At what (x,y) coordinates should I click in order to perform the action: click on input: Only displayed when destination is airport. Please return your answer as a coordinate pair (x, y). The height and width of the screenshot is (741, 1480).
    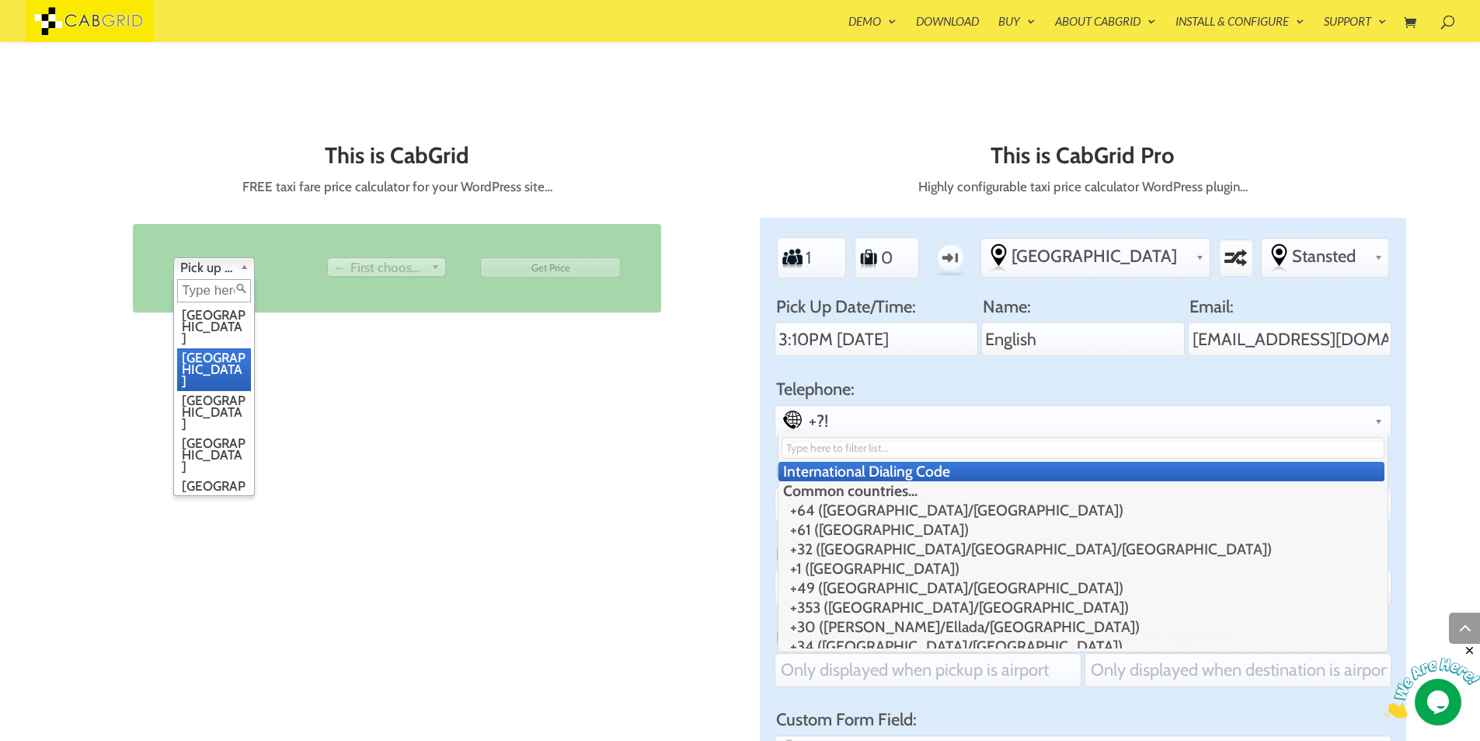
    Looking at the image, I should click on (1238, 670).